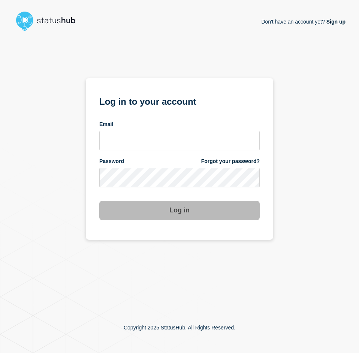 Image resolution: width=359 pixels, height=353 pixels. I want to click on input: password input, so click(179, 178).